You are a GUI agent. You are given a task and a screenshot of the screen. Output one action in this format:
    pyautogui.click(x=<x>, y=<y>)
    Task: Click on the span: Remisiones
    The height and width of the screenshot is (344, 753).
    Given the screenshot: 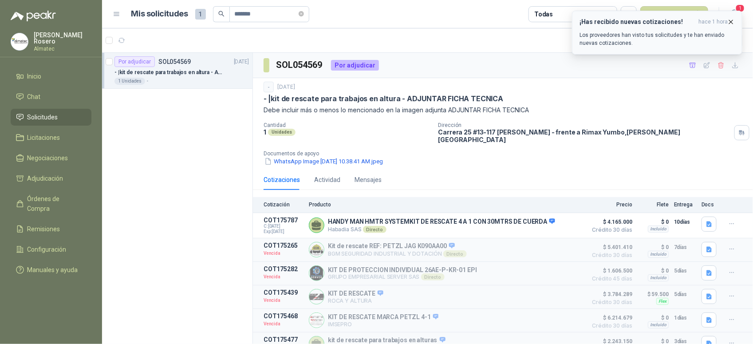 What is the action you would take?
    pyautogui.click(x=44, y=229)
    